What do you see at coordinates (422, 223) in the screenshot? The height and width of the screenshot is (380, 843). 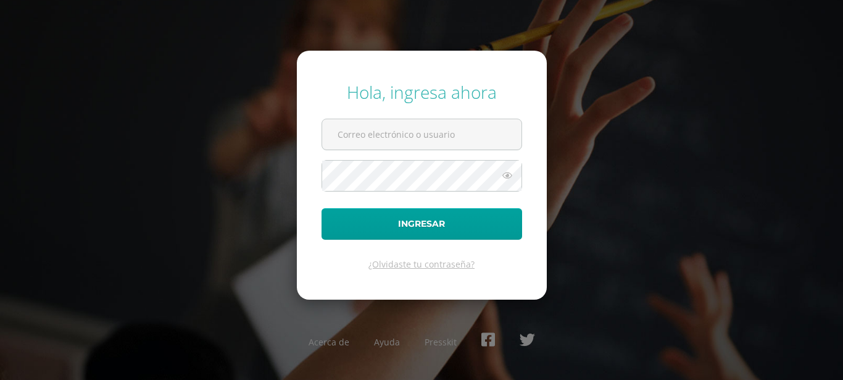 I see `button: Ingresar` at bounding box center [422, 223].